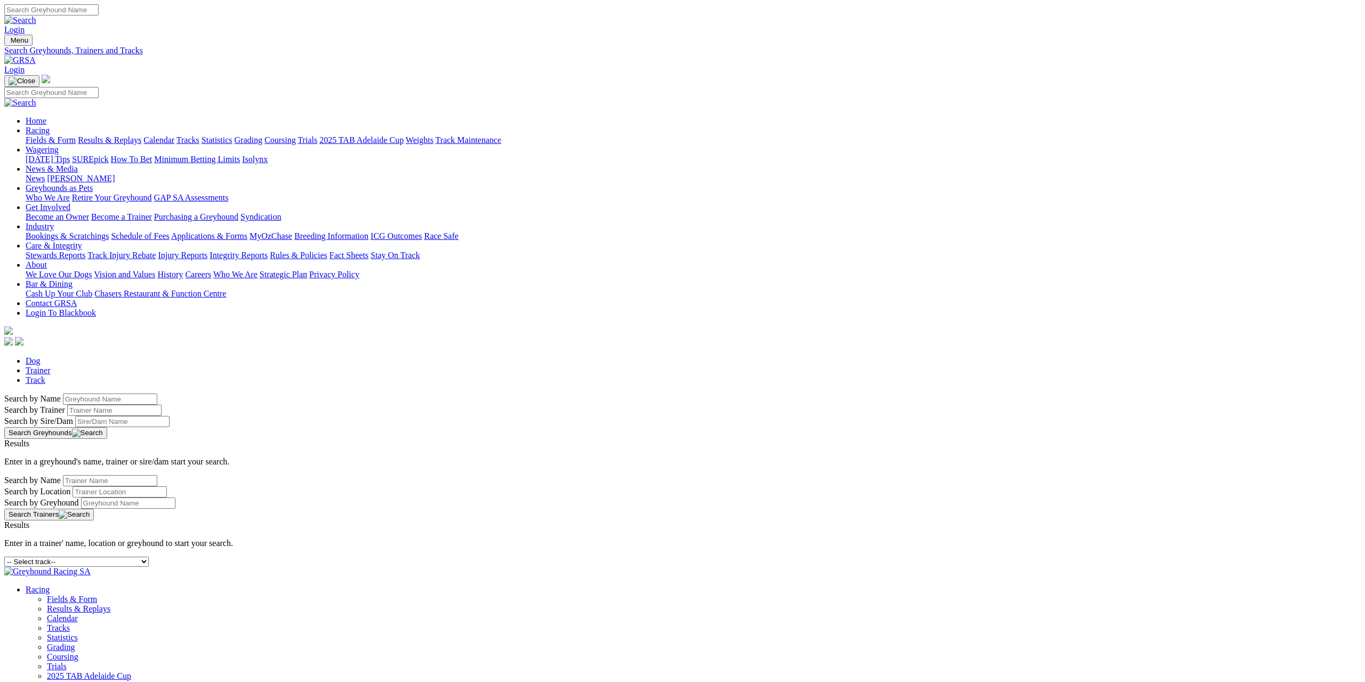 The width and height of the screenshot is (1365, 682). I want to click on label: Search by Trainer, so click(35, 410).